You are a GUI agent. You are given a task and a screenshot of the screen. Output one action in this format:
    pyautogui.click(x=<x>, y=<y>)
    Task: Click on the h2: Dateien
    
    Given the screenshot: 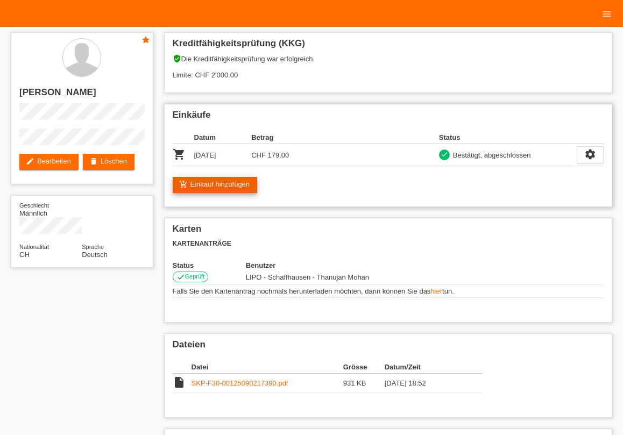 What is the action you would take?
    pyautogui.click(x=388, y=347)
    